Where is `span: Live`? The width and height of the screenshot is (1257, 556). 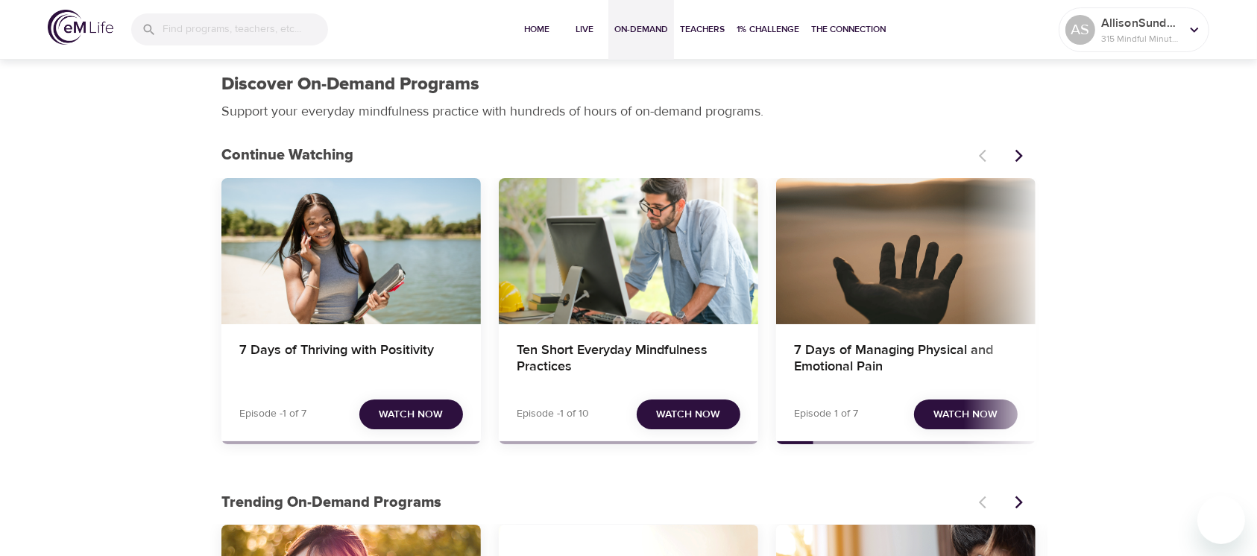 span: Live is located at coordinates (584, 29).